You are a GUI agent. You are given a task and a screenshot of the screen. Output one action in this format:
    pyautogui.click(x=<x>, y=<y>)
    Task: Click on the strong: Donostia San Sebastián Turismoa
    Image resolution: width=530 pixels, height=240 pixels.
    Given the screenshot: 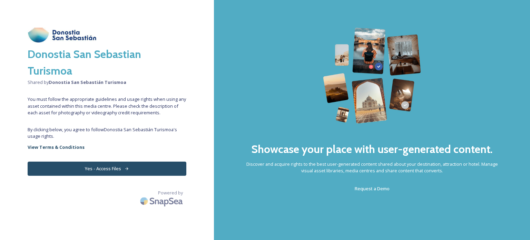 What is the action you would take?
    pyautogui.click(x=87, y=82)
    